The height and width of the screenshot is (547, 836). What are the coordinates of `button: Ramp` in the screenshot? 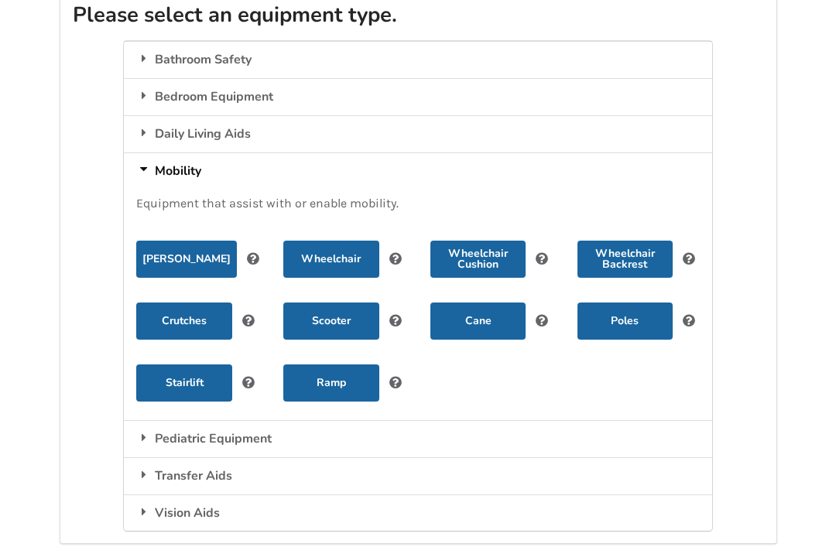 It's located at (331, 383).